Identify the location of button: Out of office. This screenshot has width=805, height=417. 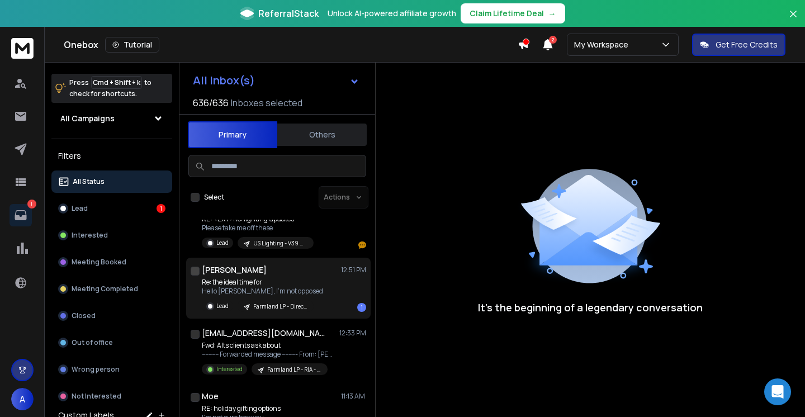
(112, 343).